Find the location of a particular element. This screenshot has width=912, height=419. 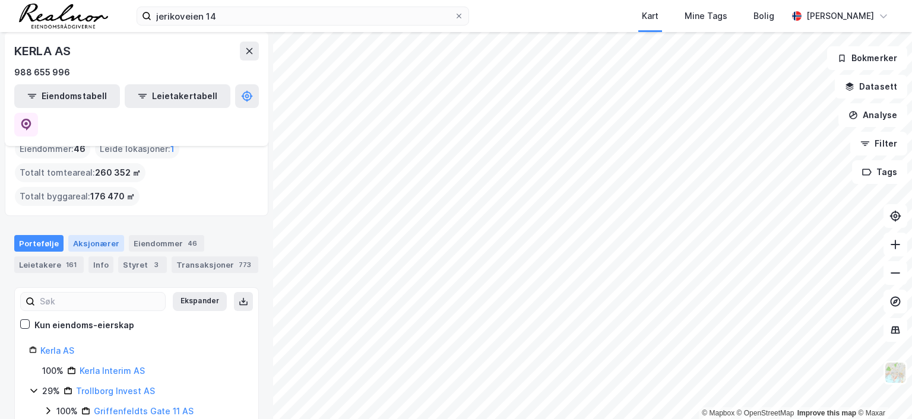

button: Eiendomstabell is located at coordinates (67, 96).